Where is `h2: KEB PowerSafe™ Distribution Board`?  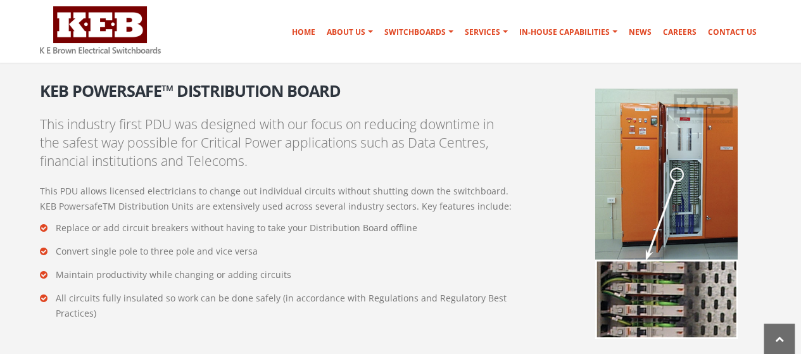 h2: KEB PowerSafe™ Distribution Board is located at coordinates (277, 86).